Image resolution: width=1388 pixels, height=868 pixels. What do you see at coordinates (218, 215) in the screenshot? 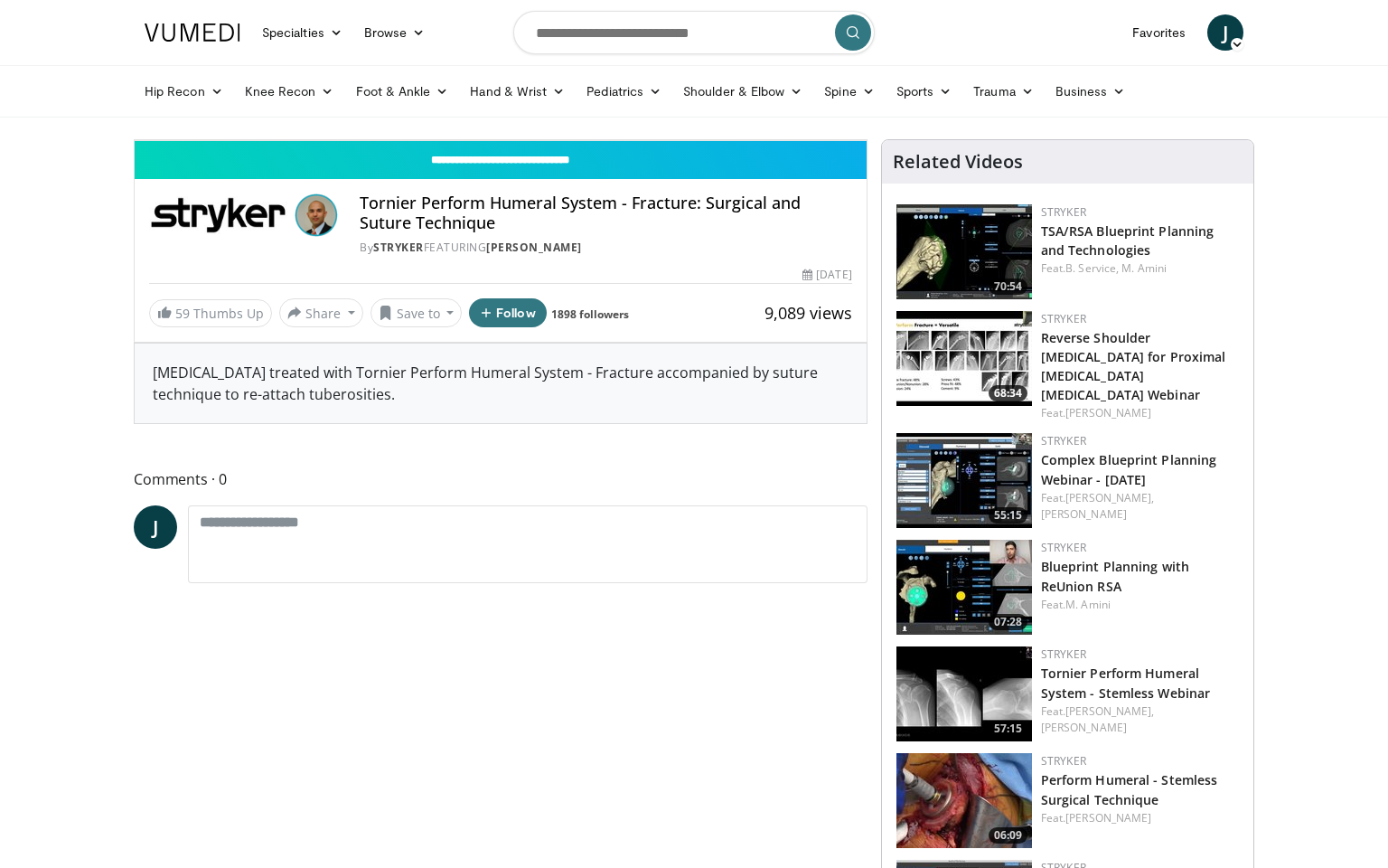
I see `img: Stryker` at bounding box center [218, 215].